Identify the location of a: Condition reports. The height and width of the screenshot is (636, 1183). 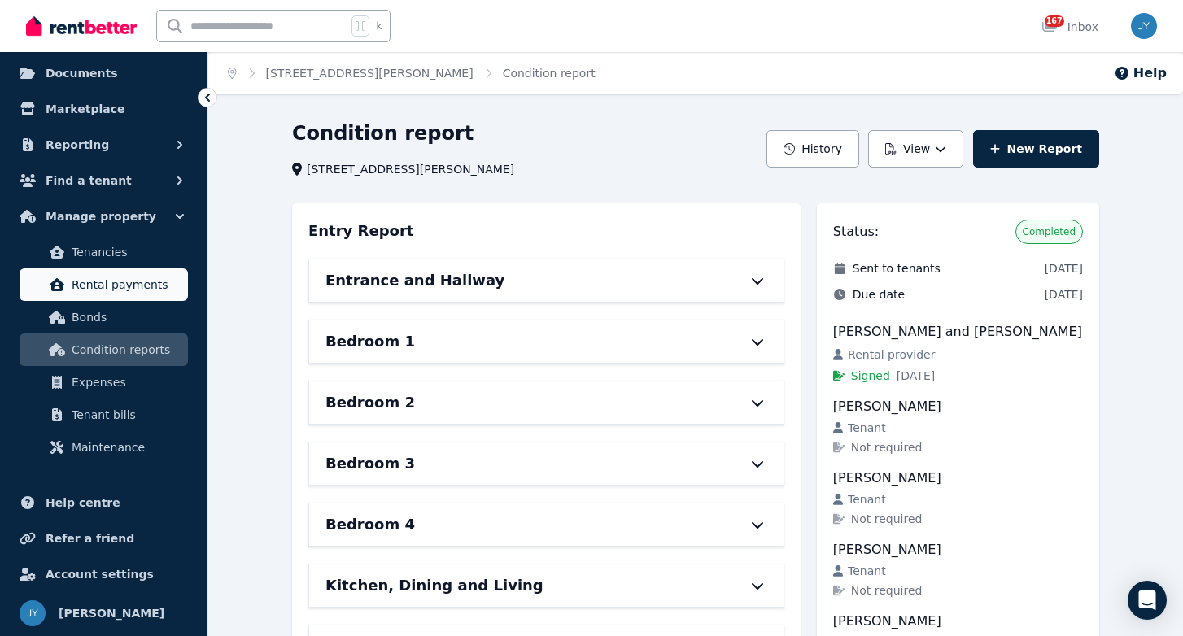
(103, 350).